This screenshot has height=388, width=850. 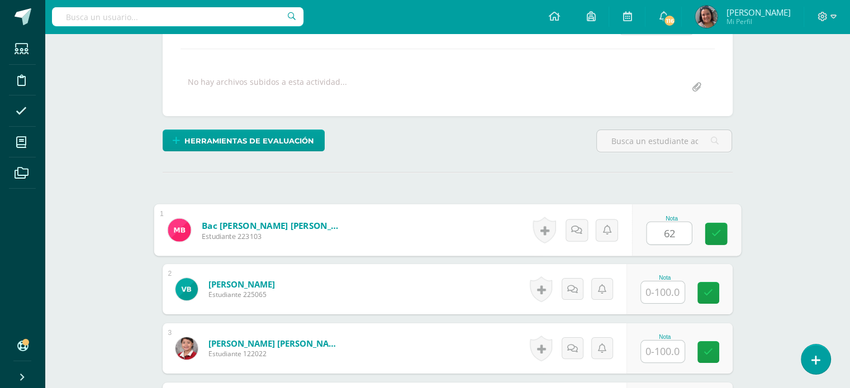 I want to click on img: 6b2fd403249ce16f4e1d4967851eab71.png, so click(x=187, y=289).